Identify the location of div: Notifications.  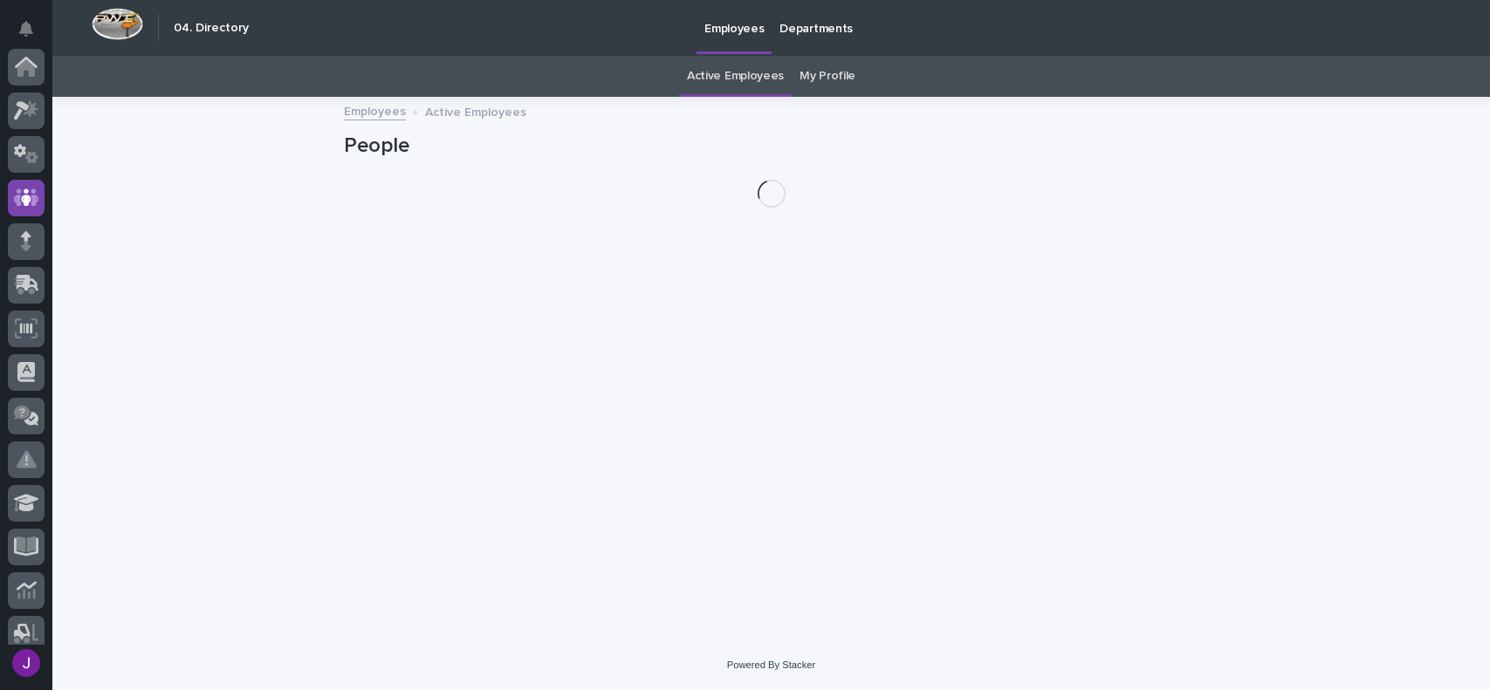
(33, 35).